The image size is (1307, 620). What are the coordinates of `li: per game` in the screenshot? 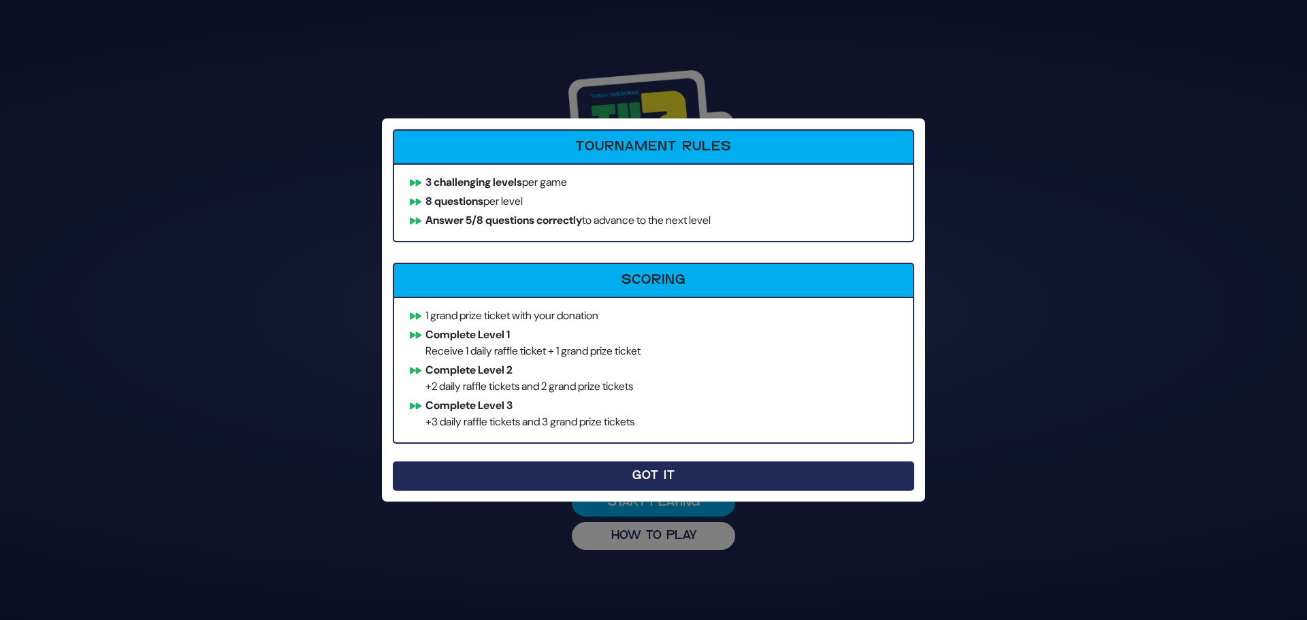 It's located at (653, 182).